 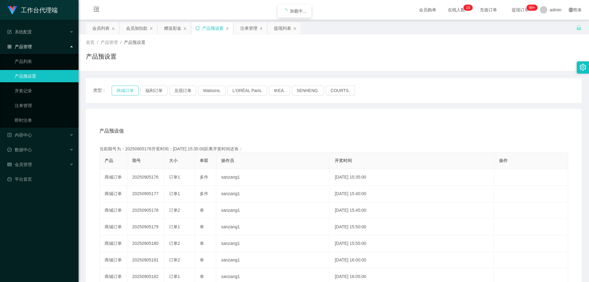 I want to click on div: 注单管理, so click(x=249, y=28).